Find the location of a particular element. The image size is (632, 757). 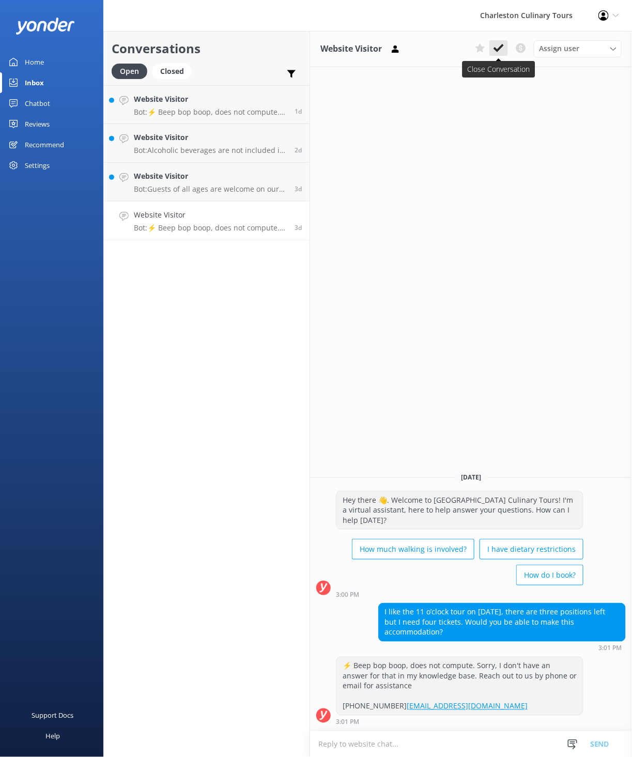

div: Reviews is located at coordinates (37, 124).